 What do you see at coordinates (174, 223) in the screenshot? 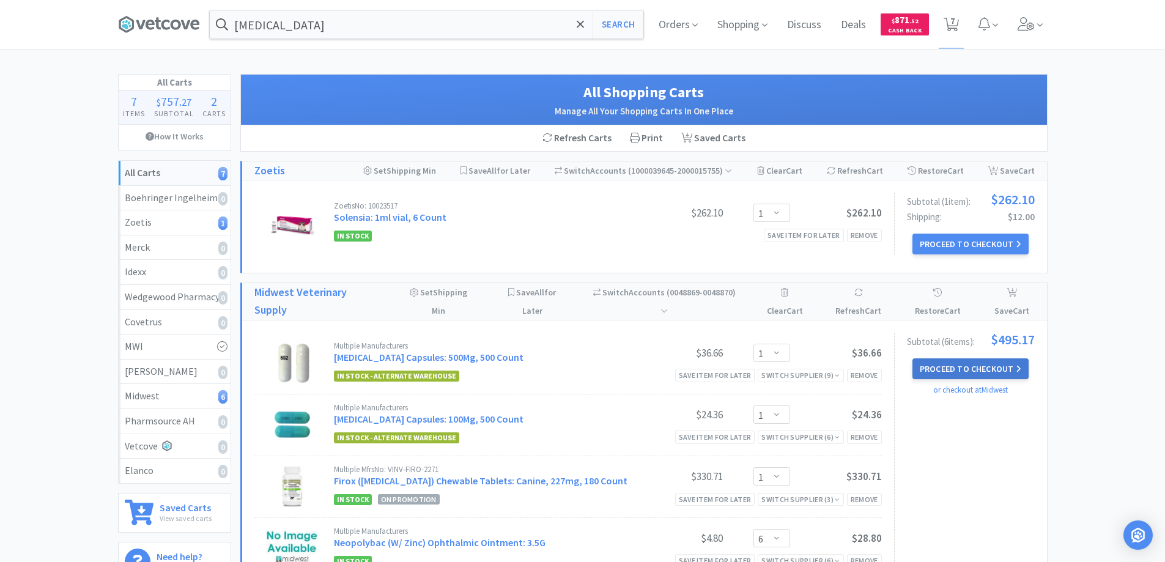
I see `a: Zoetis1` at bounding box center [174, 223].